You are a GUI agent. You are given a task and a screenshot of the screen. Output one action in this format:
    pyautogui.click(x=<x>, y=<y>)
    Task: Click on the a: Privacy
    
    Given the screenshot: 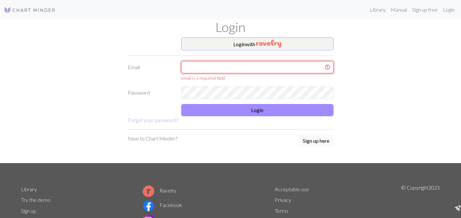 What is the action you would take?
    pyautogui.click(x=283, y=200)
    